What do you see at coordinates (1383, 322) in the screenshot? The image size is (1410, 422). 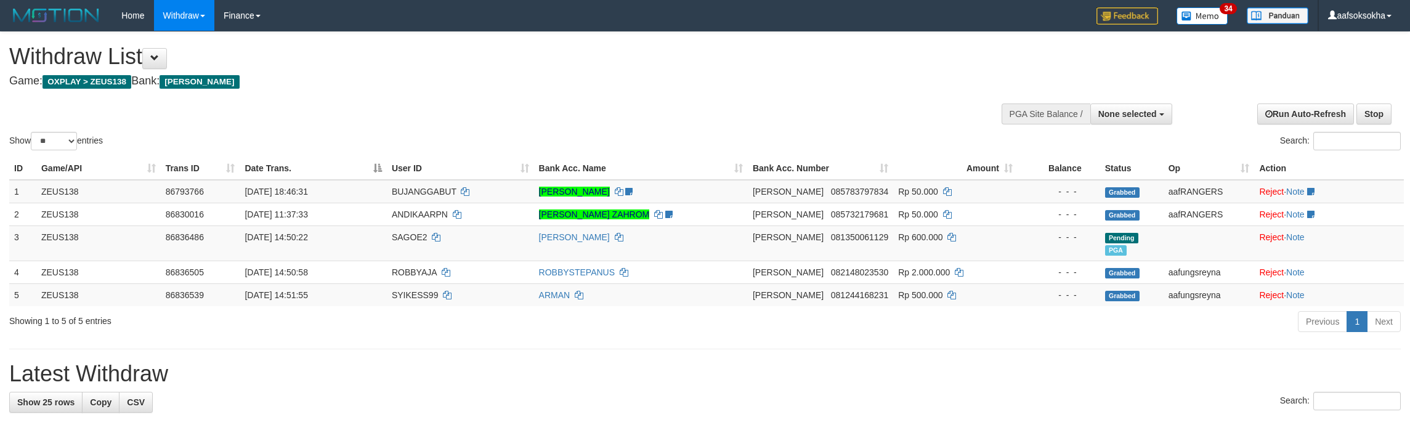 I see `a: Next` at bounding box center [1383, 322].